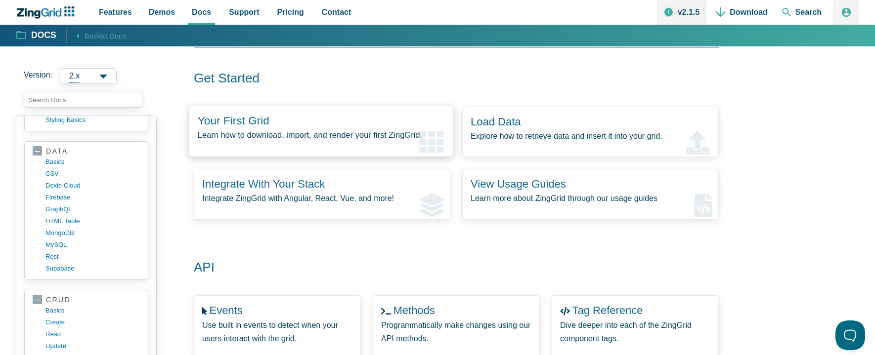  What do you see at coordinates (201, 12) in the screenshot?
I see `span: Docs` at bounding box center [201, 12].